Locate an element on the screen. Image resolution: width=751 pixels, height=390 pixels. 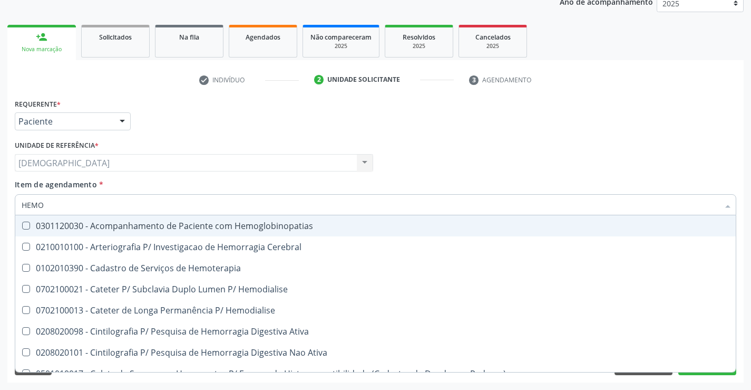
div: 0102010390 - Cadastro de Serviços de Hemoterapia is located at coordinates (375, 268).